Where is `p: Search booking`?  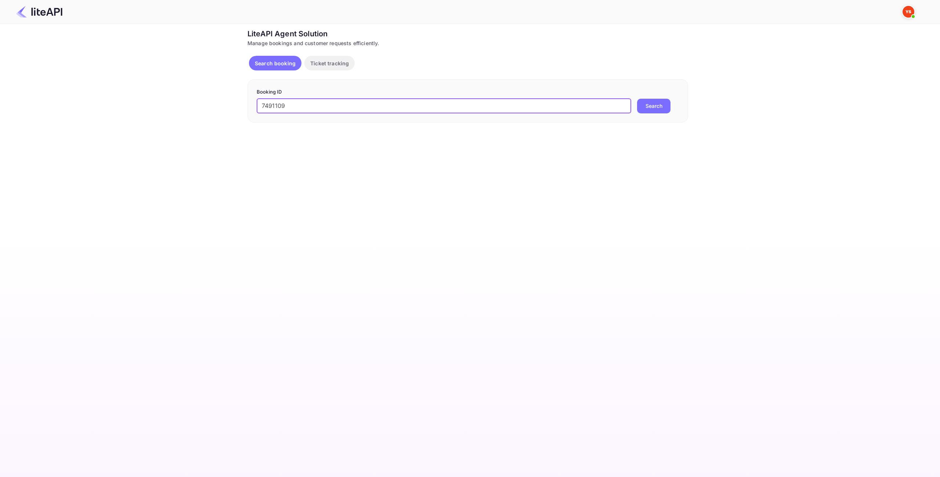
p: Search booking is located at coordinates (275, 63).